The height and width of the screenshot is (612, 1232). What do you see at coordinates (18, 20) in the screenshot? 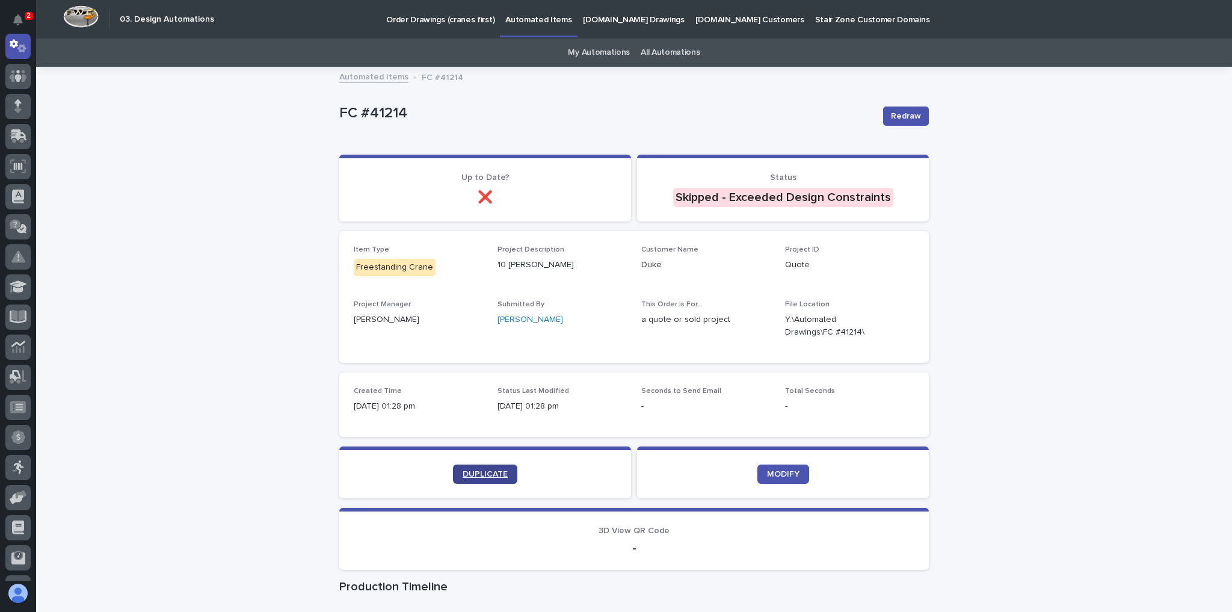
I see `button: Notifications` at bounding box center [18, 20].